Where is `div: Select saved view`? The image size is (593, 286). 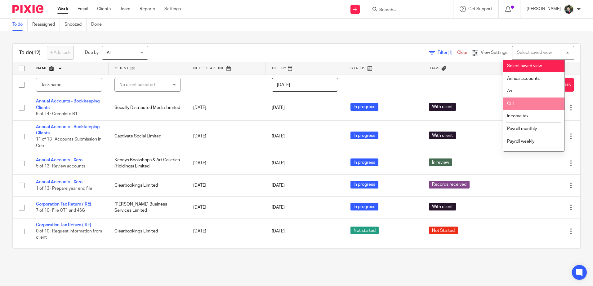
div: Select saved view is located at coordinates (534, 53).